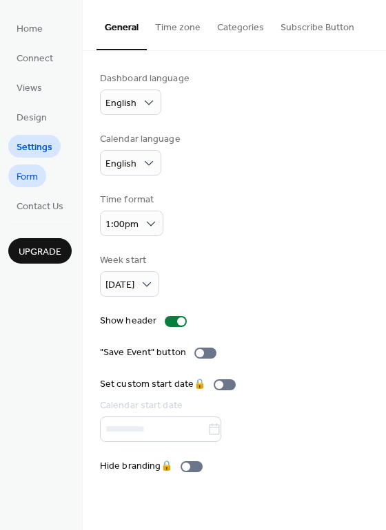 The image size is (386, 530). I want to click on div: Show header, so click(128, 321).